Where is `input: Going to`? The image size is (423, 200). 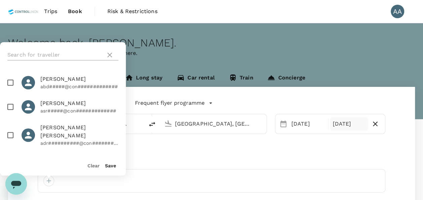 input: Going to is located at coordinates (213, 124).